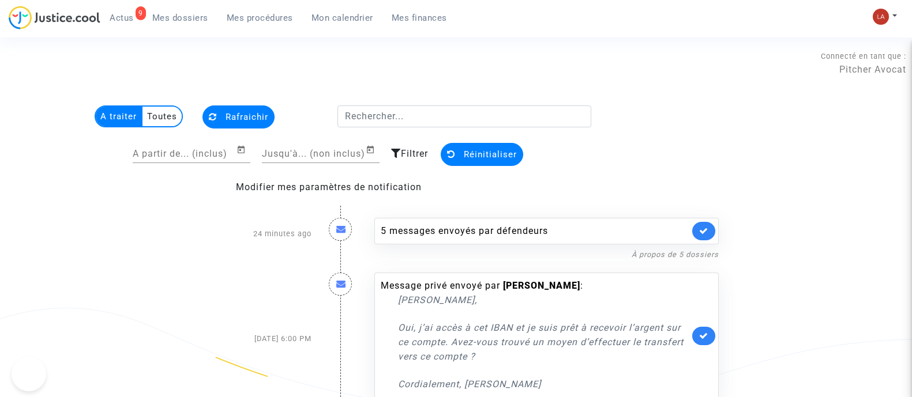  I want to click on a: À propos de 5 dossiers, so click(675, 254).